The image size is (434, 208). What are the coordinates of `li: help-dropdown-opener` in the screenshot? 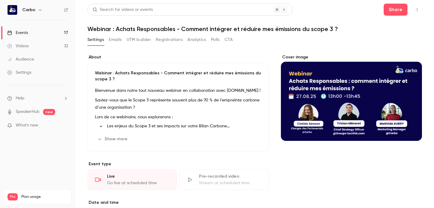 It's located at (38, 98).